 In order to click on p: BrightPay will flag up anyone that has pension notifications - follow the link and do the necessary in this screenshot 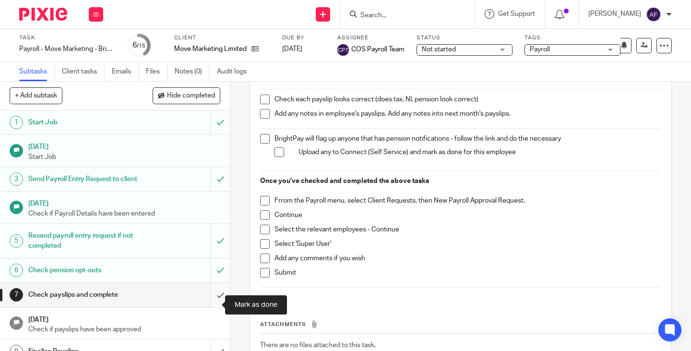, I will do `click(468, 139)`.